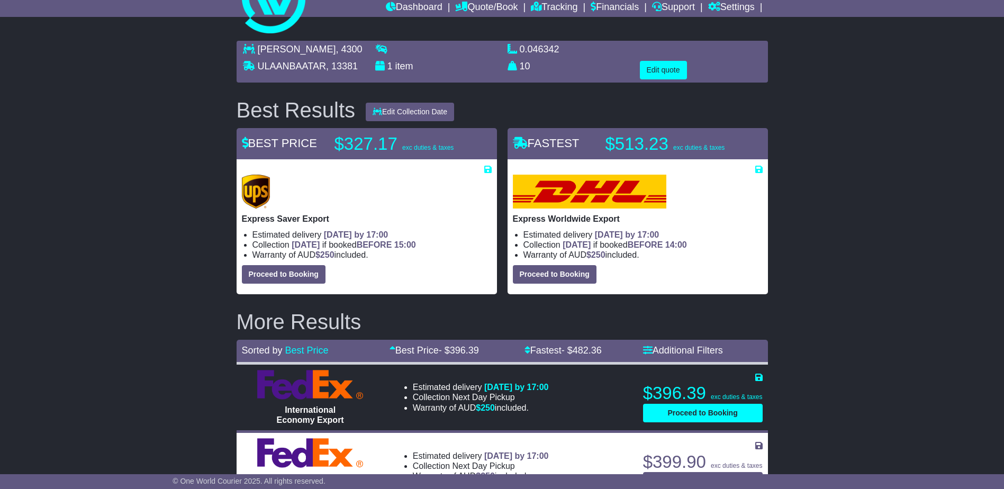 This screenshot has height=489, width=1004. I want to click on span: , 4300, so click(349, 49).